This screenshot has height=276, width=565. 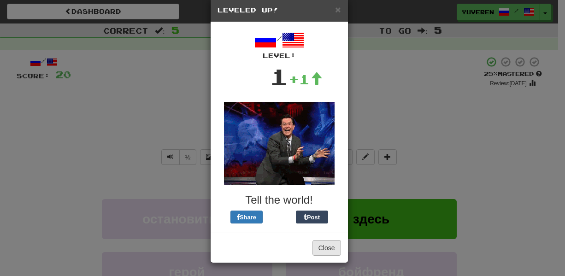 What do you see at coordinates (279, 10) in the screenshot?
I see `h5: Leveled Up!` at bounding box center [279, 10].